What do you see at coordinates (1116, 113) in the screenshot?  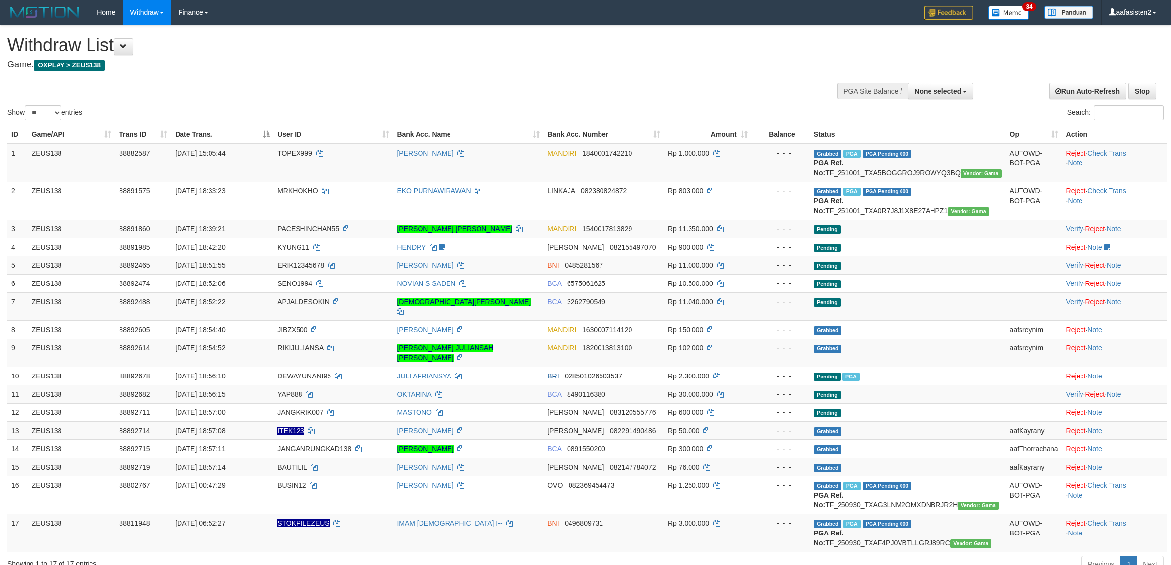 I see `label: Search:` at bounding box center [1116, 113].